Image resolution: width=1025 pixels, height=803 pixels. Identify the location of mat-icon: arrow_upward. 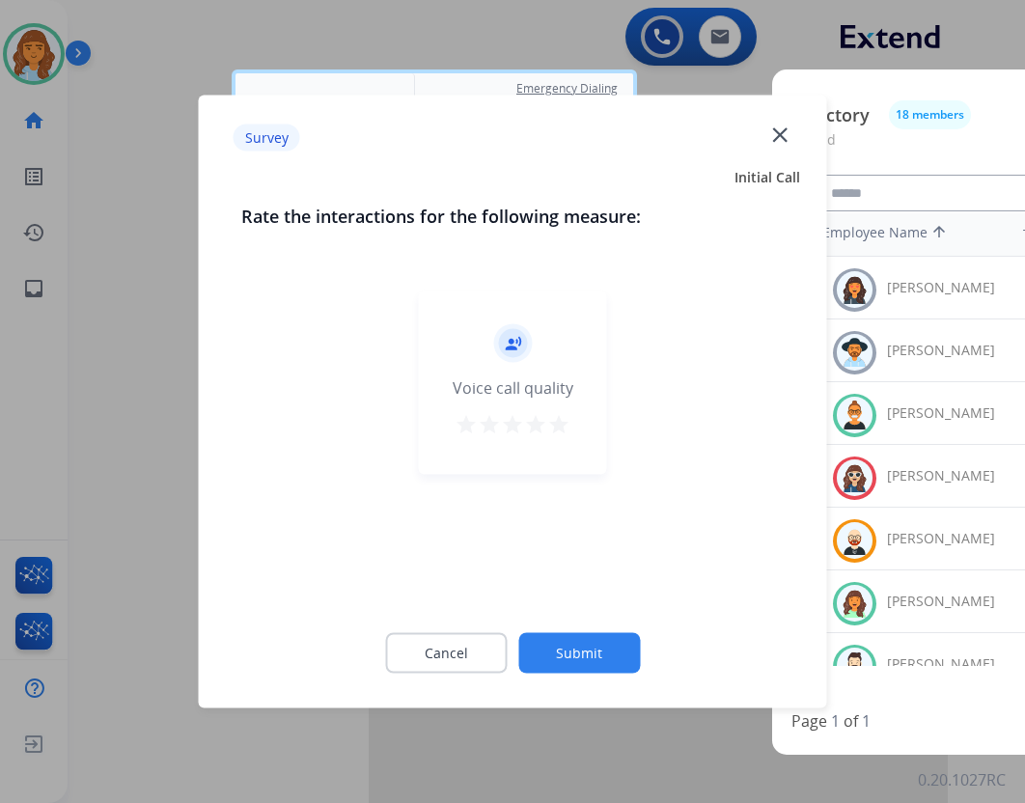
(939, 234).